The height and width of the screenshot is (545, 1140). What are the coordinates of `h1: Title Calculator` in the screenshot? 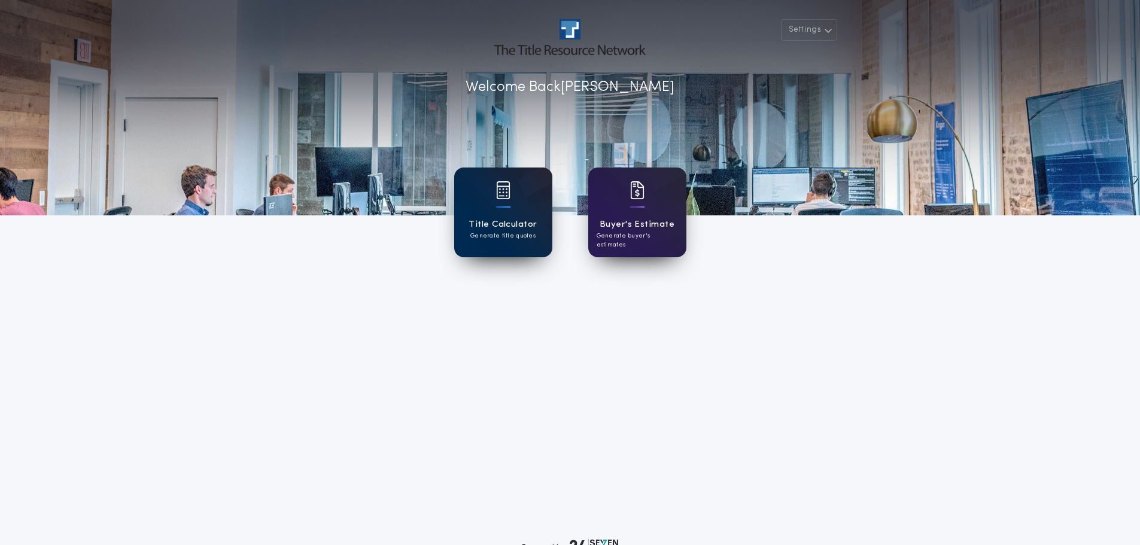 It's located at (503, 224).